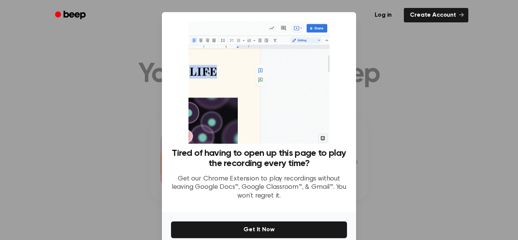 This screenshot has width=518, height=240. What do you see at coordinates (259, 82) in the screenshot?
I see `img: Beep extension in action` at bounding box center [259, 82].